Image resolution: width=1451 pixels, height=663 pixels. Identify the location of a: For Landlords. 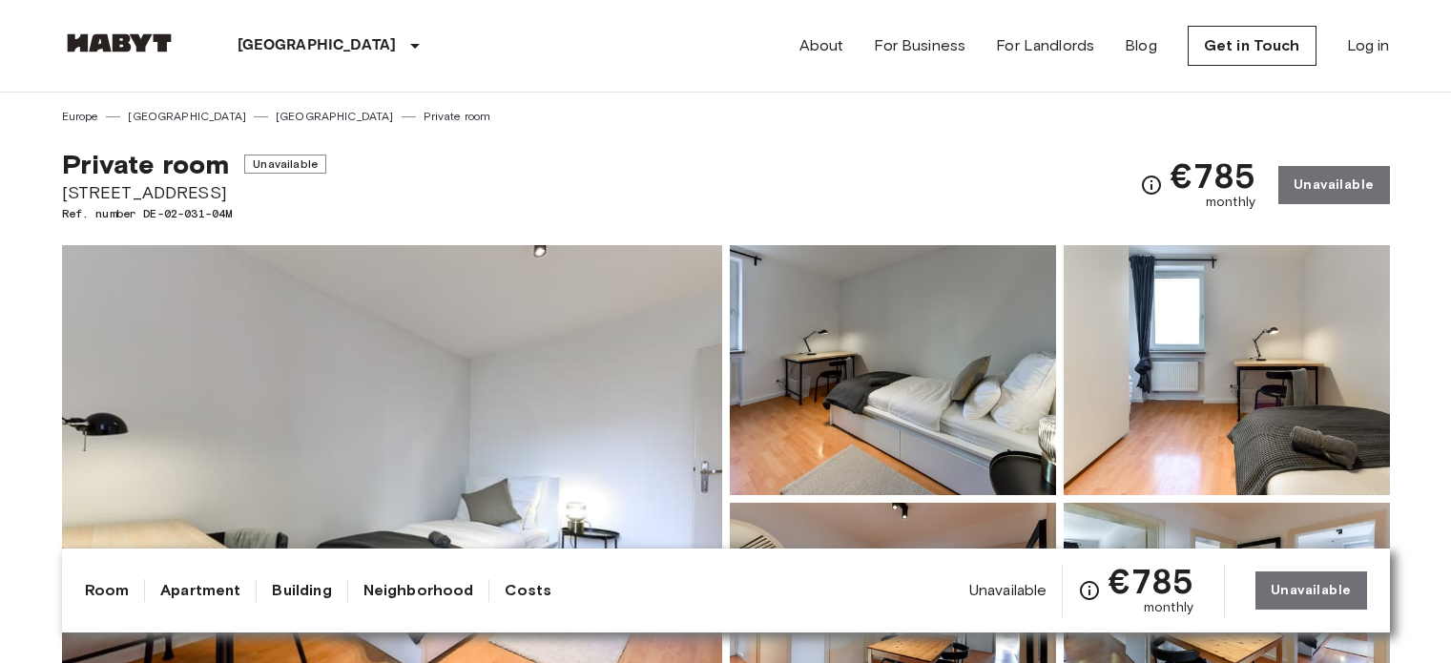
(1045, 46).